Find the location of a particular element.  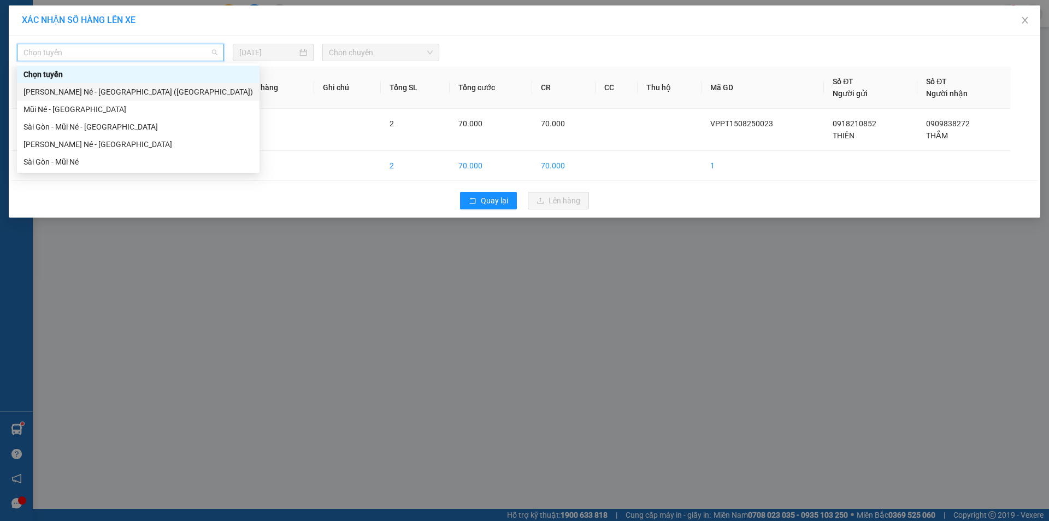

th: Tổng cước is located at coordinates (491, 87).